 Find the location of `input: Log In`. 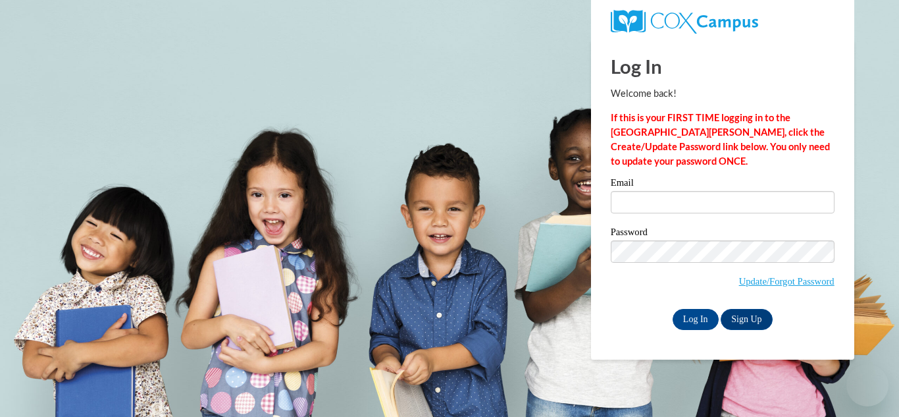

input: Log In is located at coordinates (696, 319).